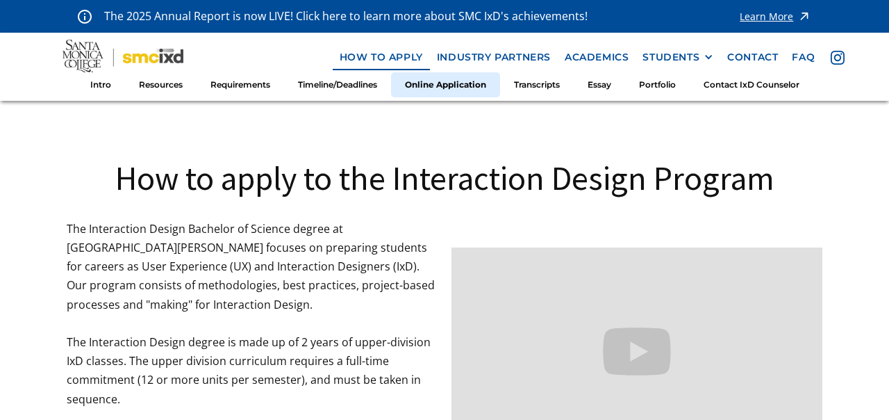  I want to click on a: Essay, so click(599, 85).